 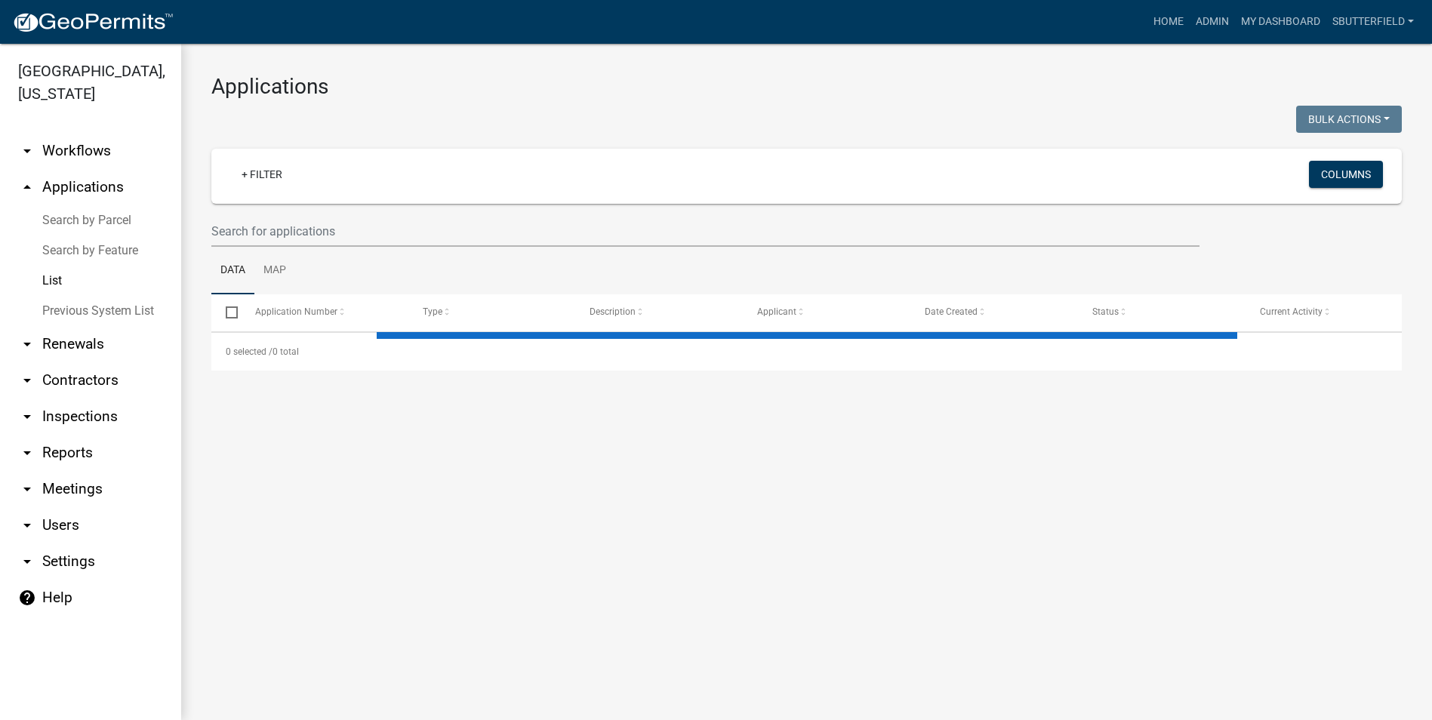 I want to click on a: Data, so click(x=233, y=271).